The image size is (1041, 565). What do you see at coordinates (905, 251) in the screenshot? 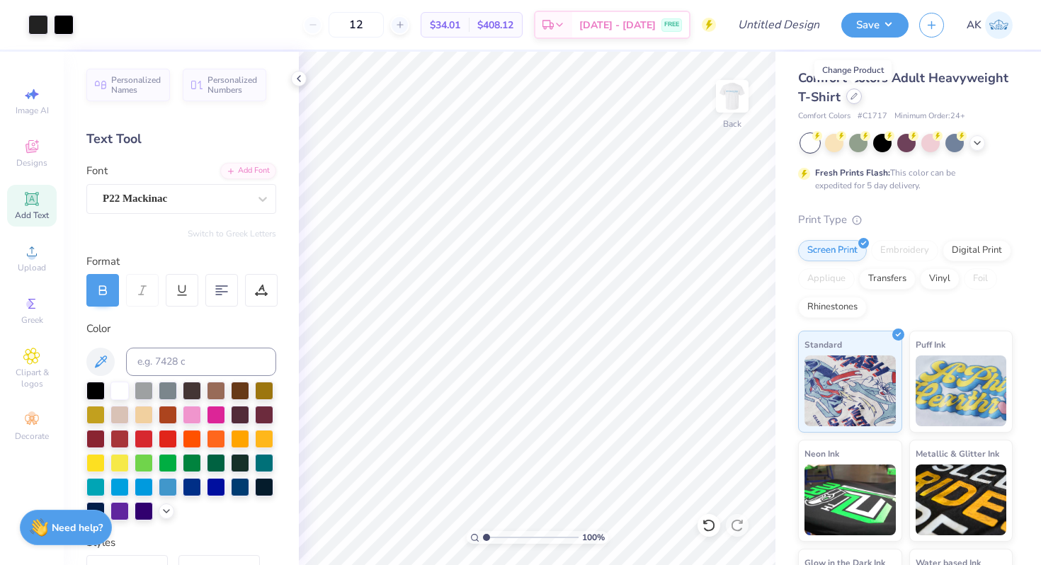
I see `div: Embroidery` at bounding box center [905, 251].